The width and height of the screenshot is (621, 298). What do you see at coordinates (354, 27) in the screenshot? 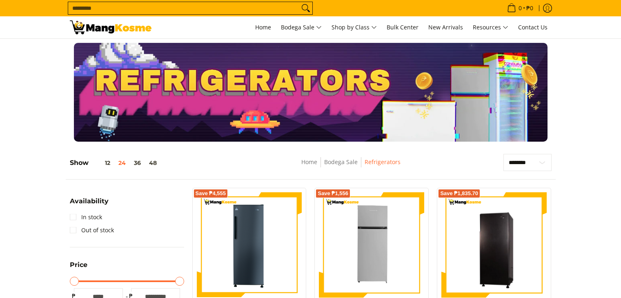
I see `span: Shop by Class` at bounding box center [354, 27].